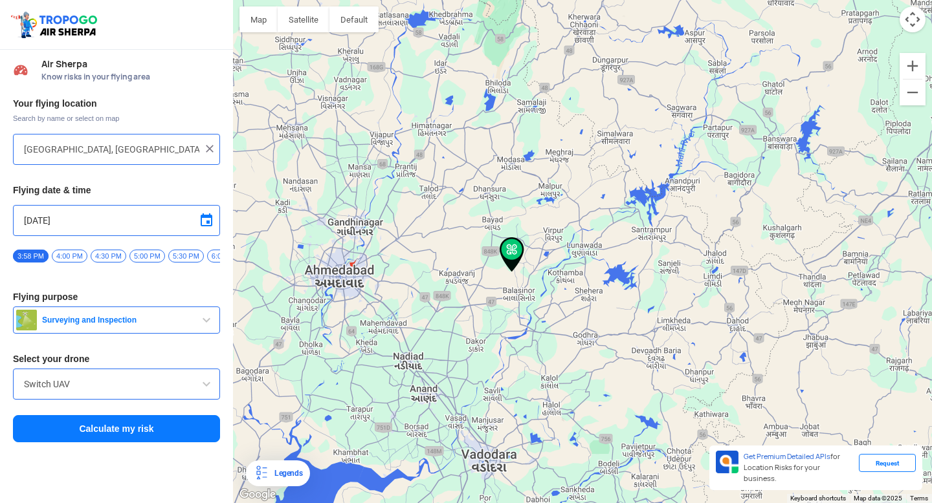  What do you see at coordinates (21, 70) in the screenshot?
I see `img: Risk Scores` at bounding box center [21, 70].